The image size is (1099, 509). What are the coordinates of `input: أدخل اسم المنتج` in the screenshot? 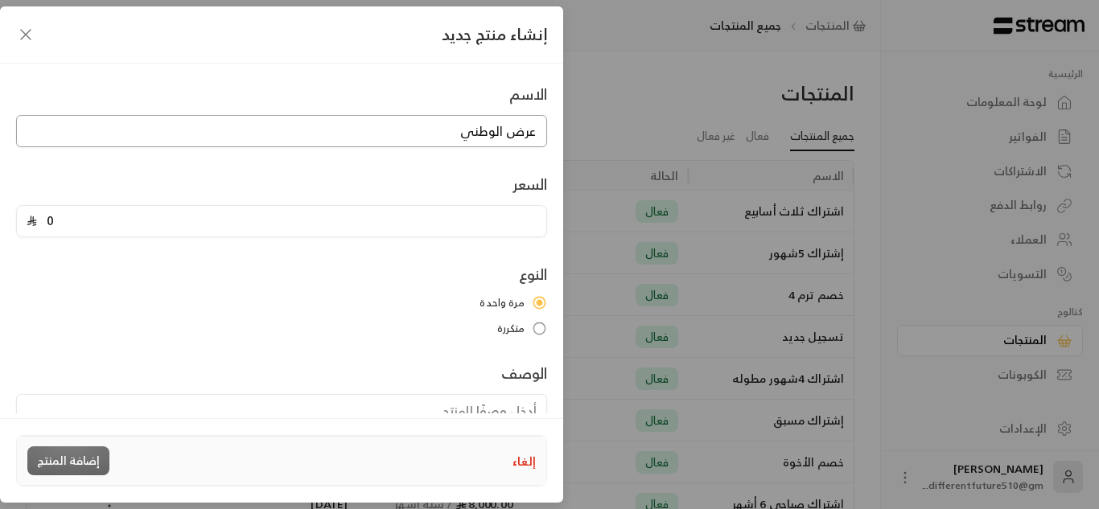 It's located at (282, 131).